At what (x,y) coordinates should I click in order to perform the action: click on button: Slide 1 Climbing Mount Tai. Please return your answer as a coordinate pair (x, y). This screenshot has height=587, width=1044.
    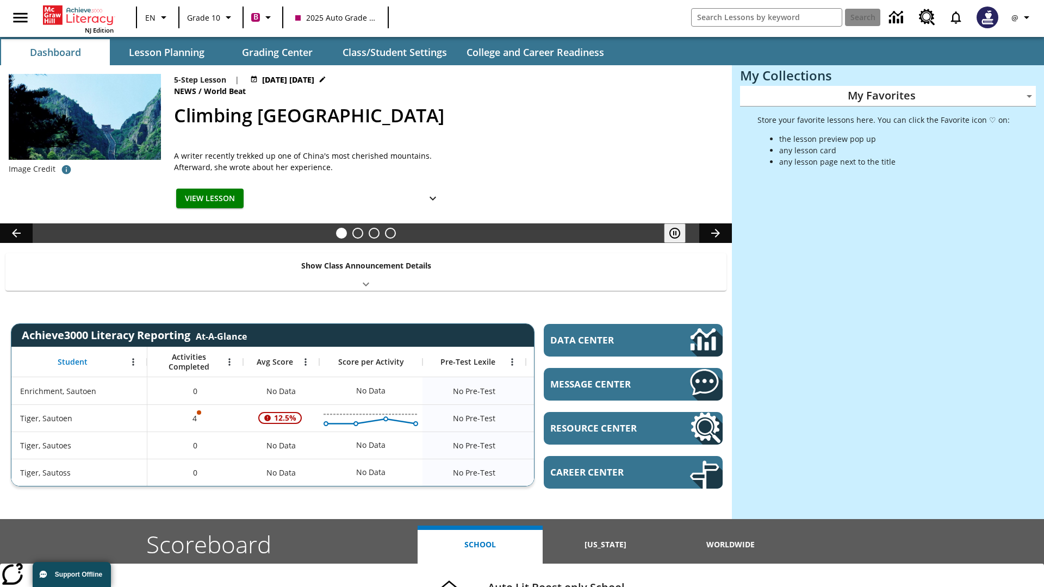
    Looking at the image, I should click on (342, 233).